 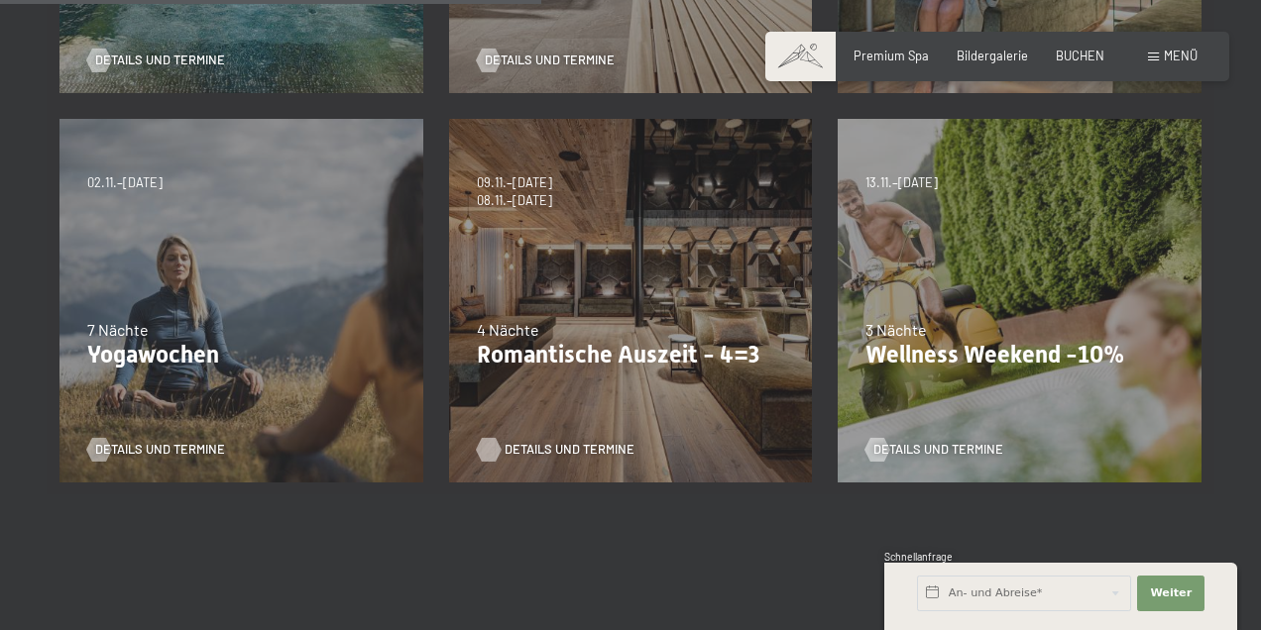 I want to click on span: BUCHEN, so click(x=1079, y=56).